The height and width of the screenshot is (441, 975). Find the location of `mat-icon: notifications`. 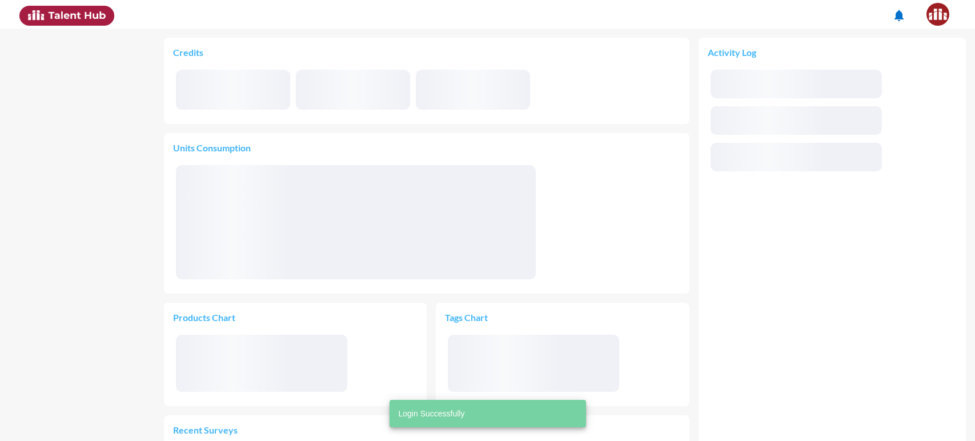

mat-icon: notifications is located at coordinates (899, 15).